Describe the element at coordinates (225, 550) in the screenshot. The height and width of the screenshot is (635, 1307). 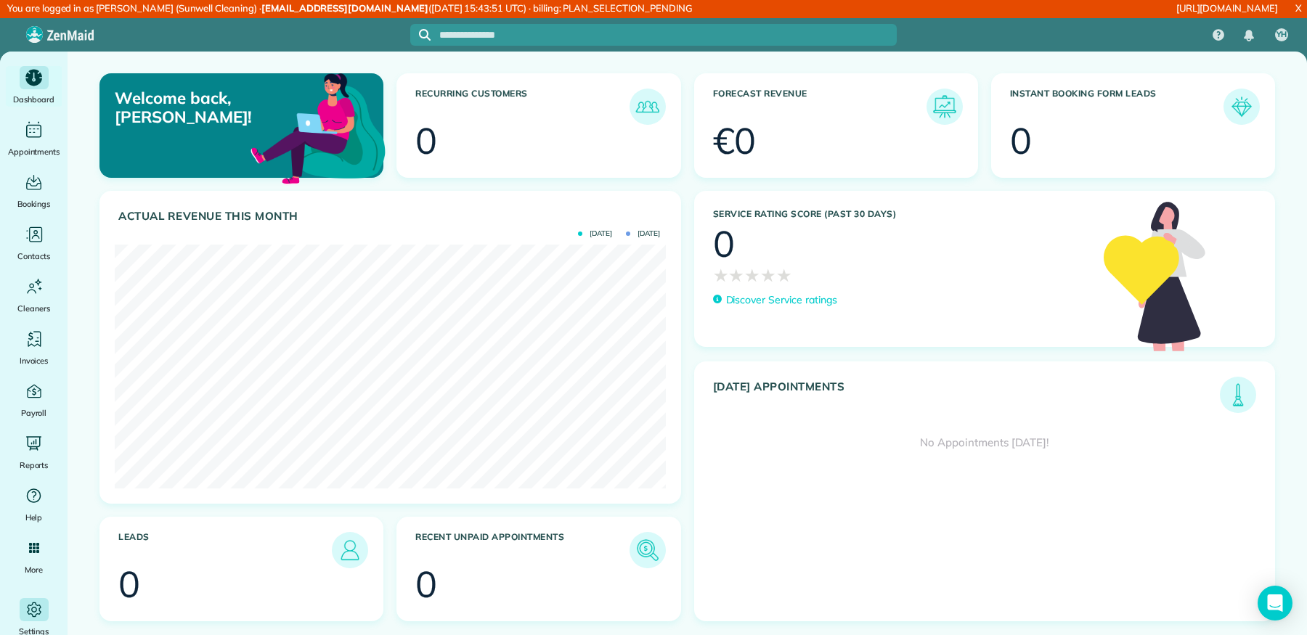
I see `h3: Leads` at that location.